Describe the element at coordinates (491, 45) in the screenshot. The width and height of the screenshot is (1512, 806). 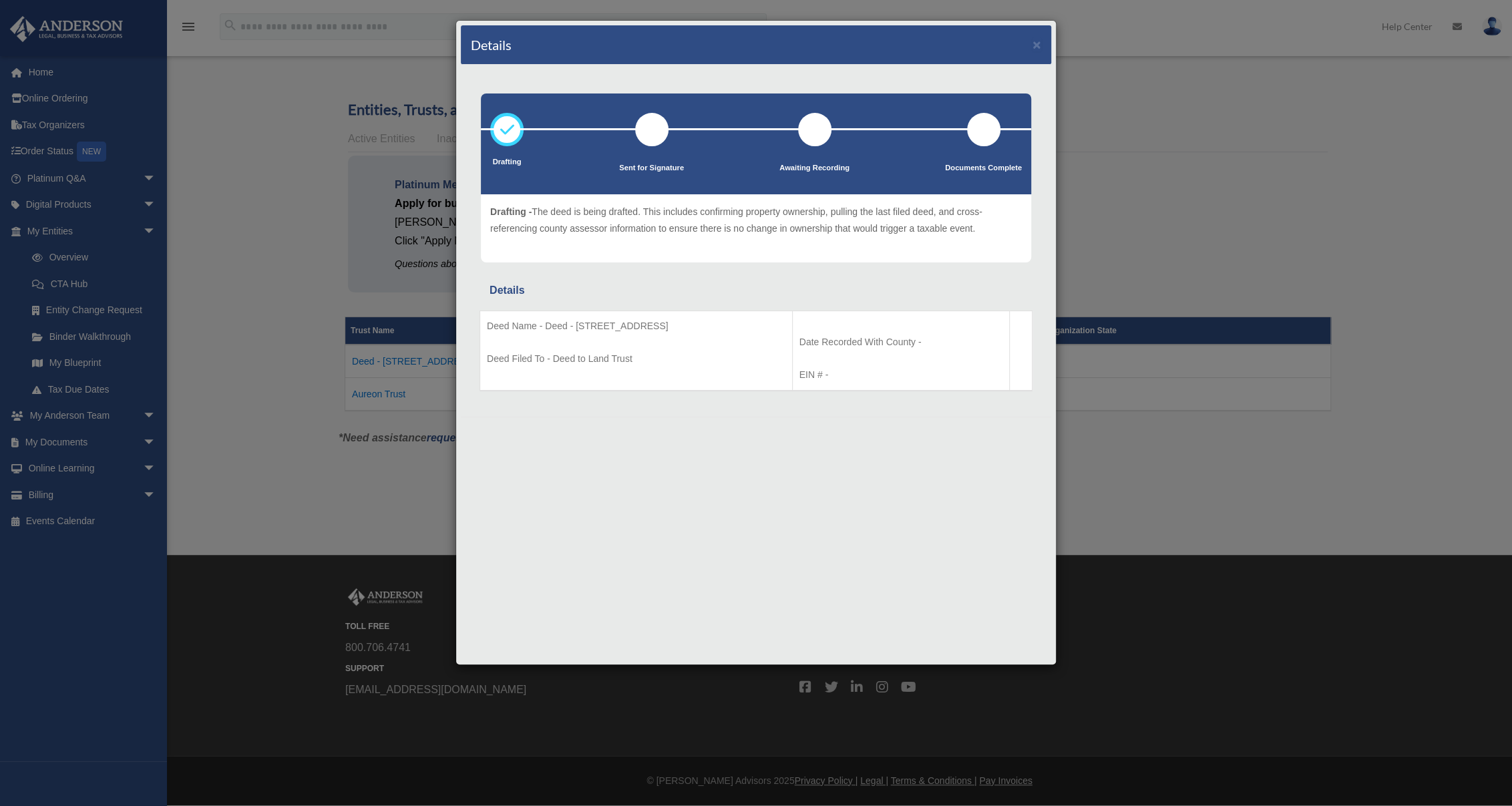
I see `h4: Details` at that location.